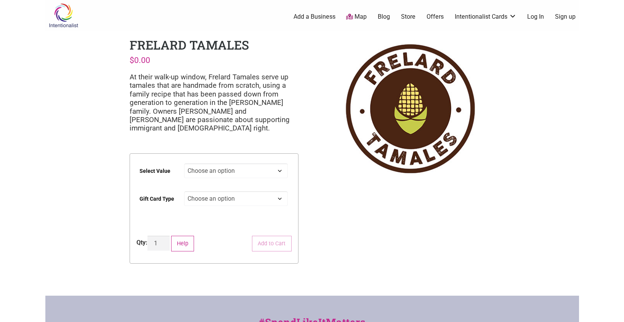 This screenshot has height=322, width=624. Describe the element at coordinates (535, 17) in the screenshot. I see `a: Log In` at that location.